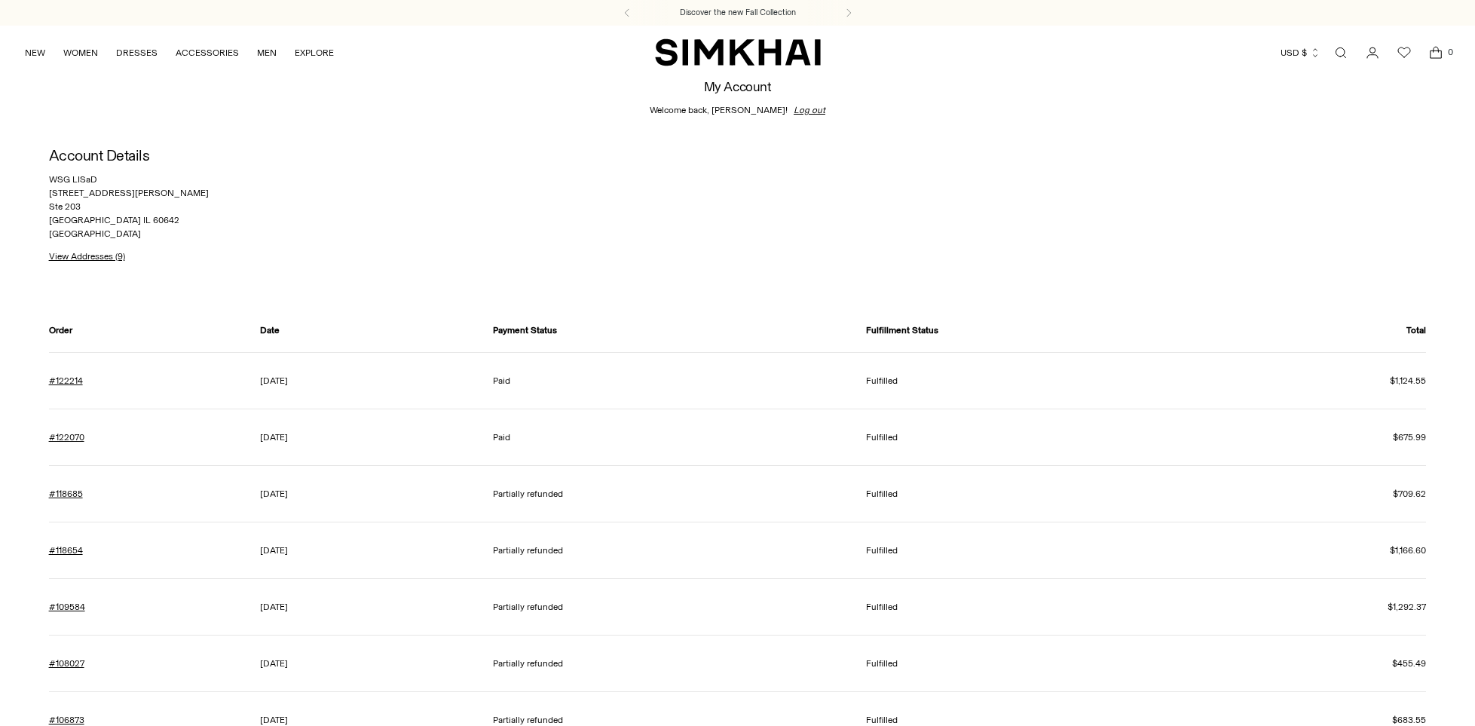 The image size is (1475, 726). Describe the element at coordinates (1326, 380) in the screenshot. I see `td: $1,124.55` at that location.